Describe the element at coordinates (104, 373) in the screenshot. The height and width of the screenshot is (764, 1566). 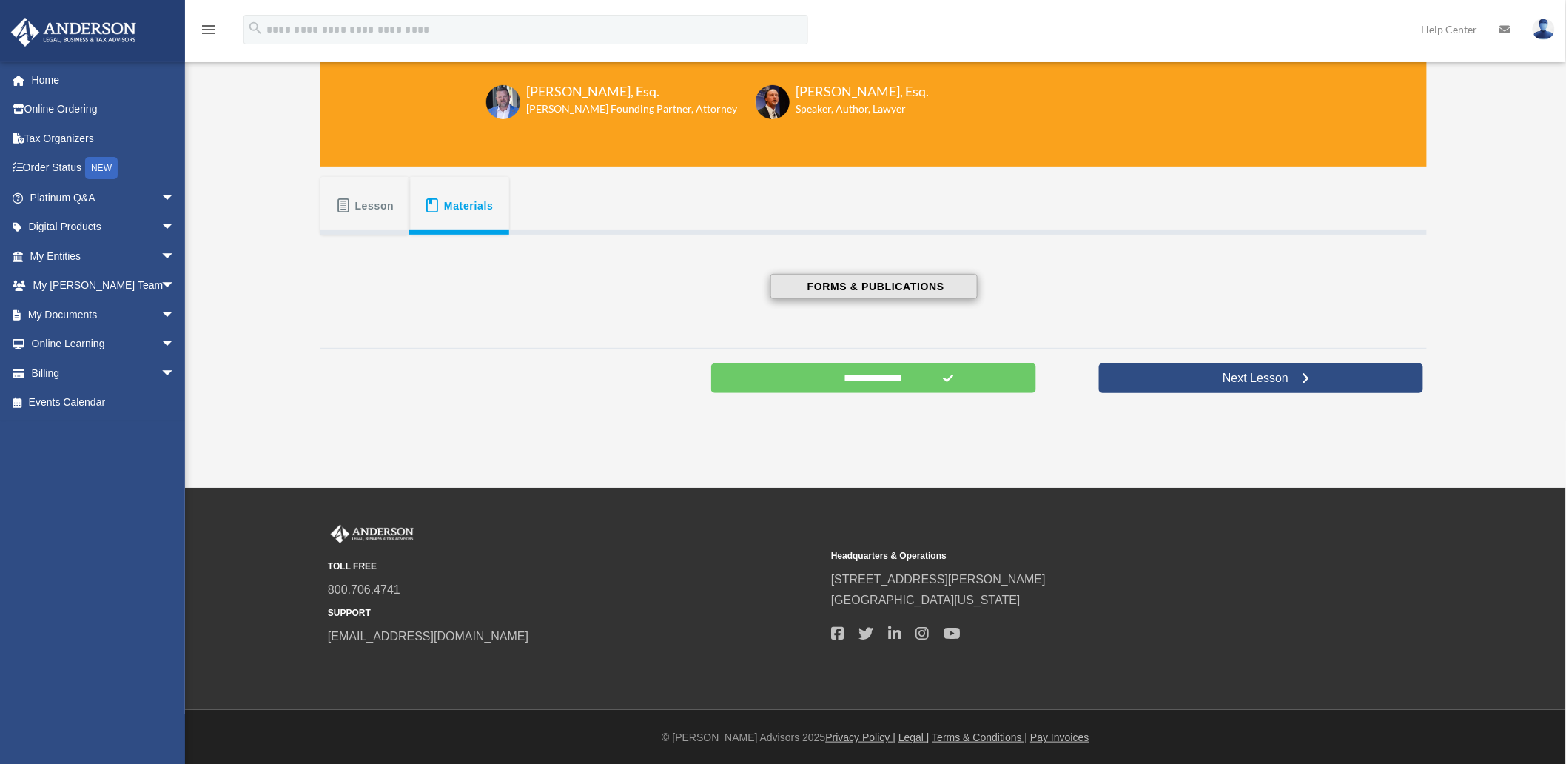
I see `a: Billingarrow_drop_down` at that location.